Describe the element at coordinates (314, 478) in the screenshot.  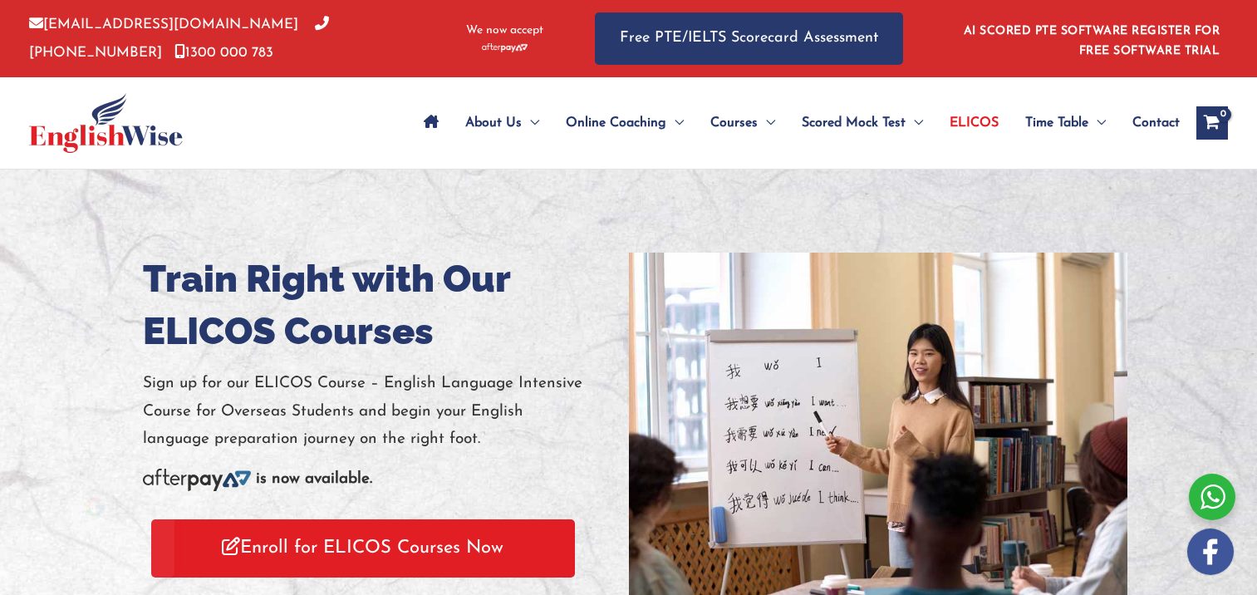
I see `b: is now available.` at that location.